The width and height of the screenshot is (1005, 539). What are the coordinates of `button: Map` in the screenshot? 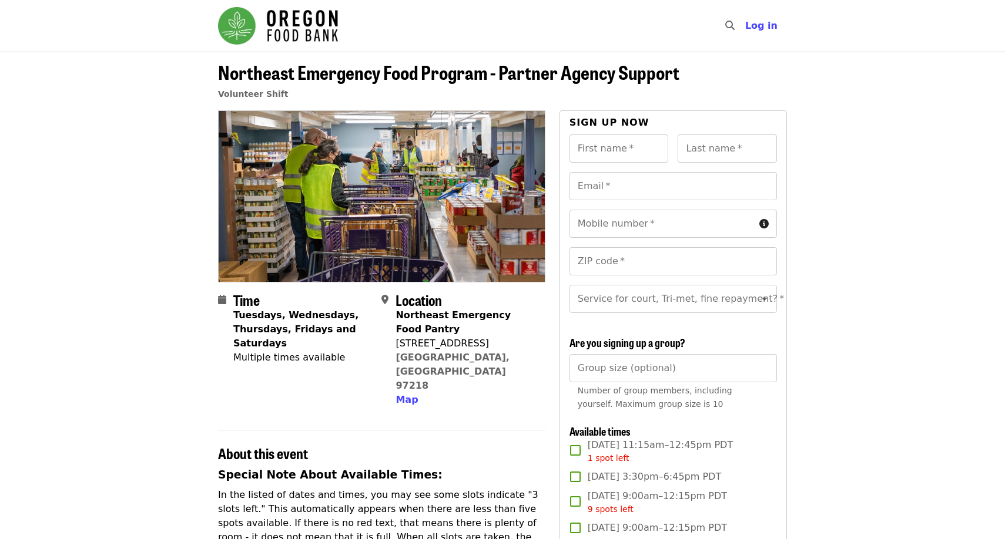 It's located at (407, 400).